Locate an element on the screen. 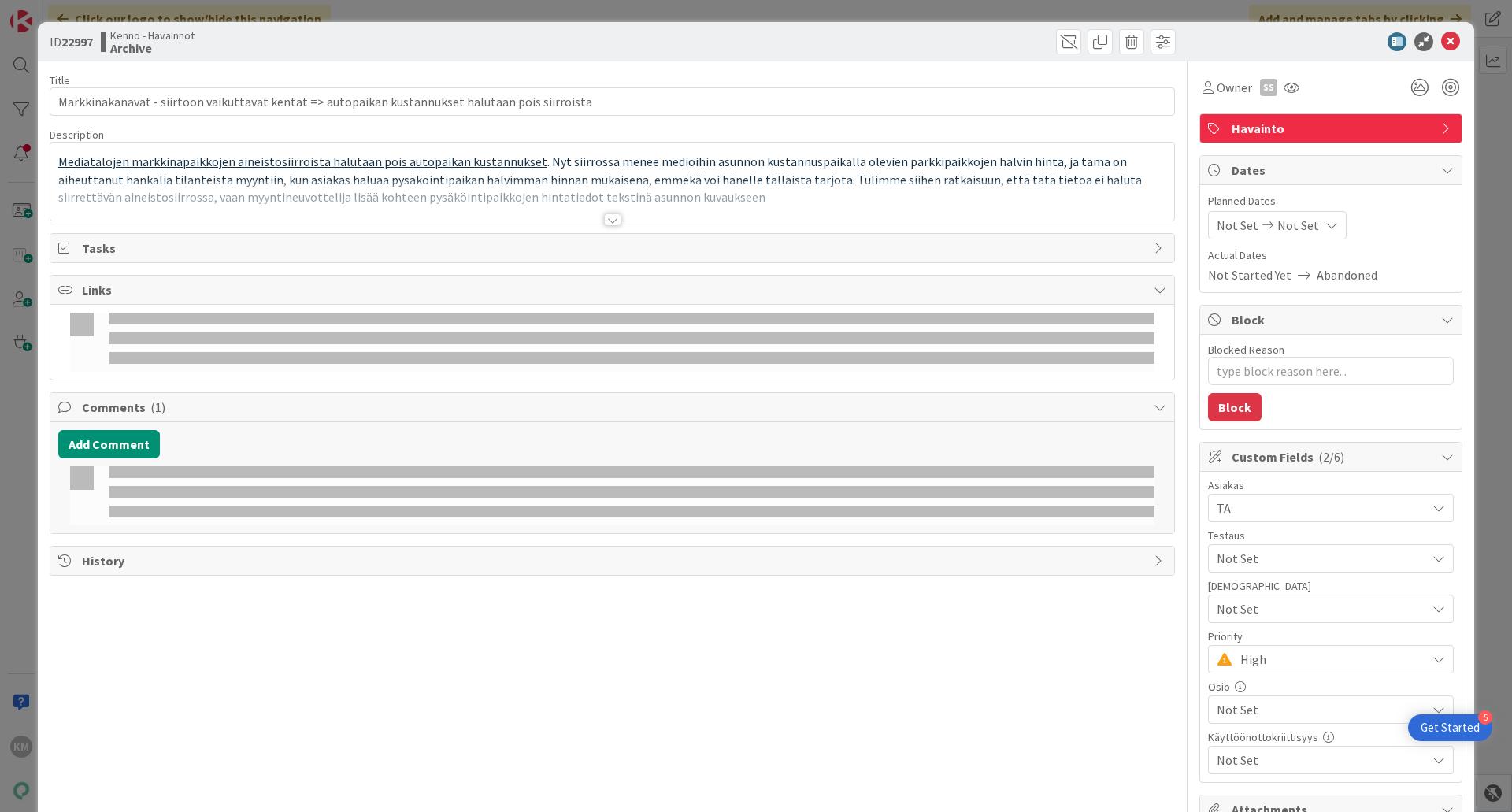  span: High is located at coordinates (1329, 659).